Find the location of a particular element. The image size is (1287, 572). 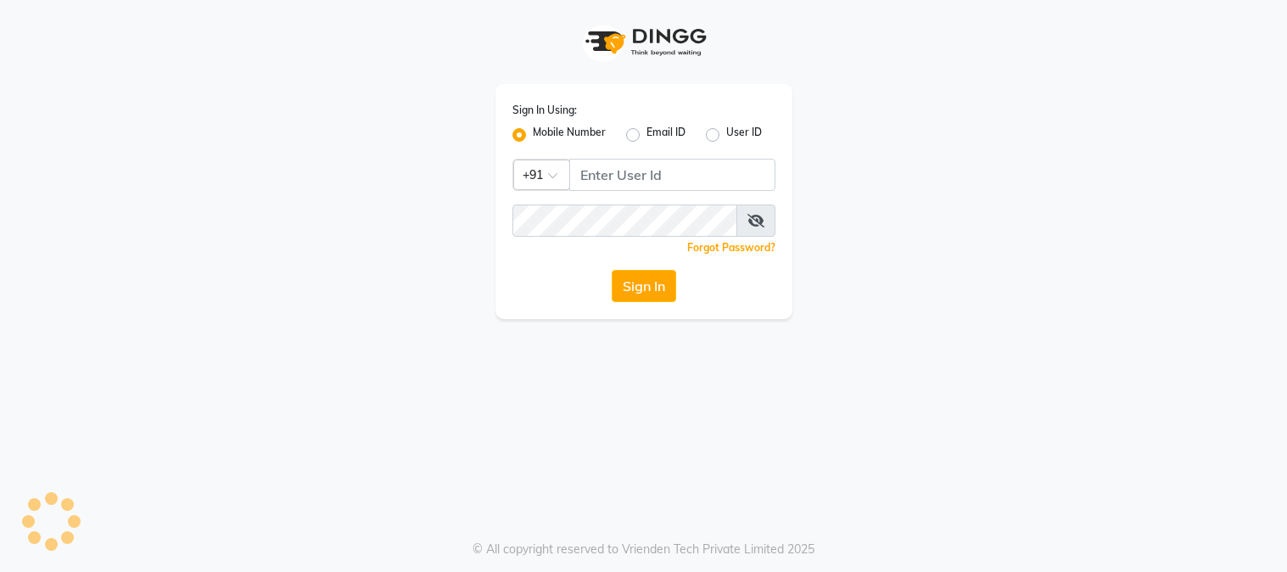

label: Email ID is located at coordinates (666, 135).